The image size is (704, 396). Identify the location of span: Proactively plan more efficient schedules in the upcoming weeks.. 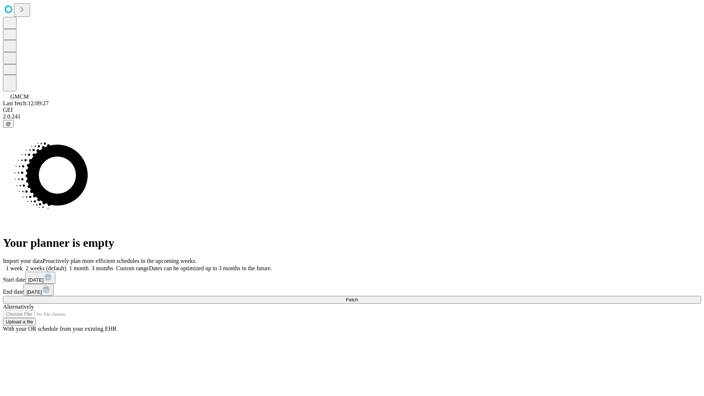
(119, 261).